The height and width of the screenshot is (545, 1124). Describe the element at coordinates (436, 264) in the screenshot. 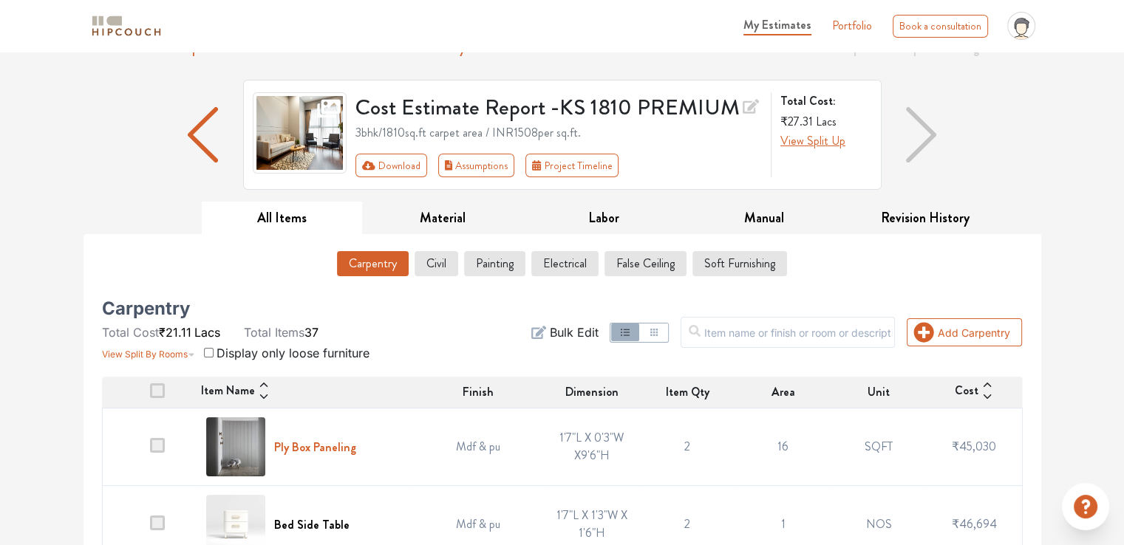

I see `button: Civil` at that location.